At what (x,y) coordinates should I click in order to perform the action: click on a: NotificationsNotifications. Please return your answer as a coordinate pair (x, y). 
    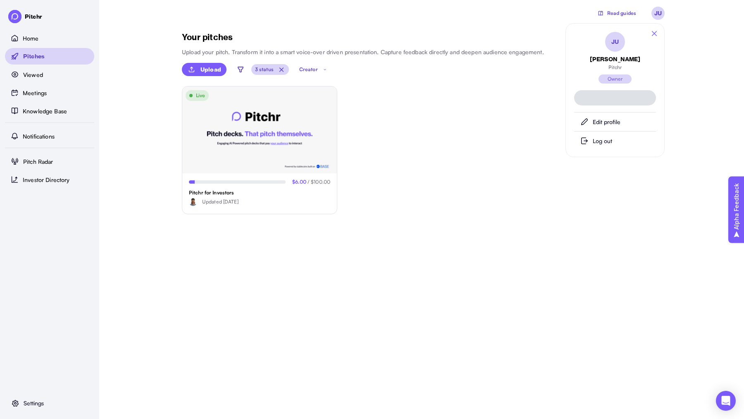
    Looking at the image, I should click on (50, 136).